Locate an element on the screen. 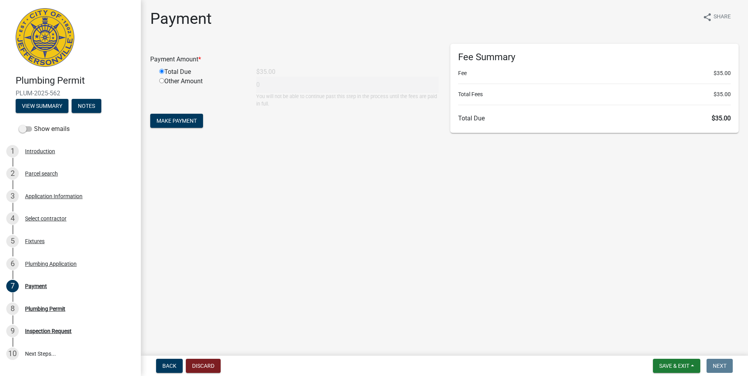 The image size is (748, 376). span: Share is located at coordinates (722, 17).